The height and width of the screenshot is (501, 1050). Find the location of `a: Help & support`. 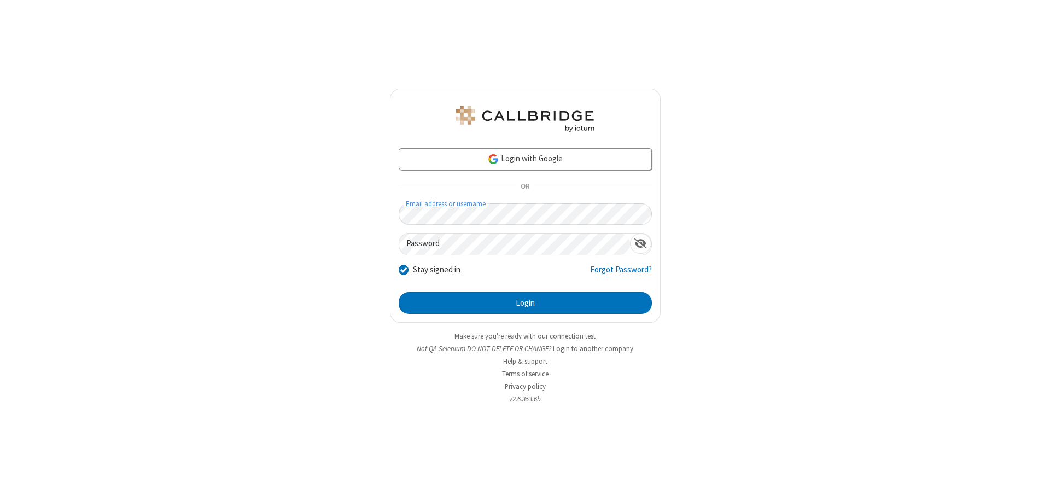

a: Help & support is located at coordinates (525, 361).